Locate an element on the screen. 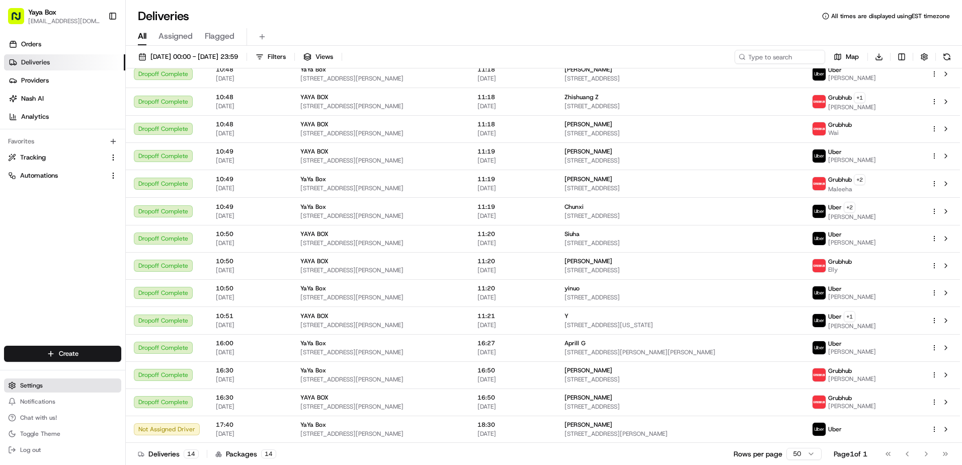  button: Filters is located at coordinates (271, 57).